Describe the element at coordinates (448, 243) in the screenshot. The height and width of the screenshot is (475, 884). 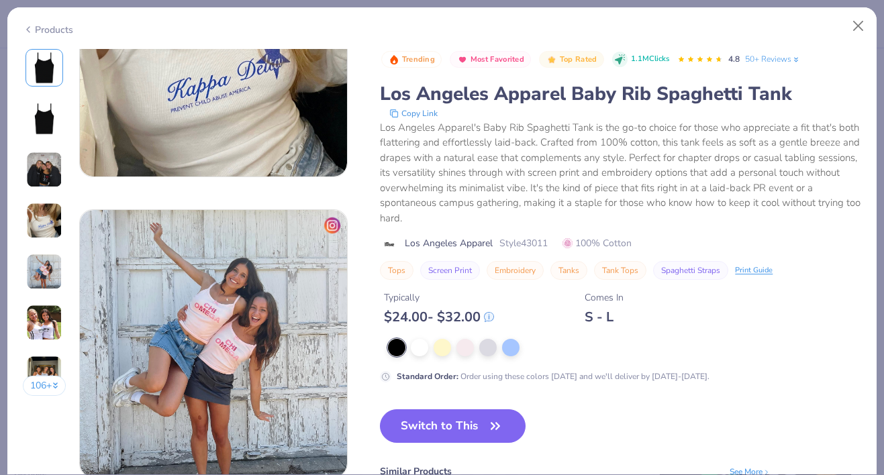
I see `span: Los Angeles Apparel` at that location.